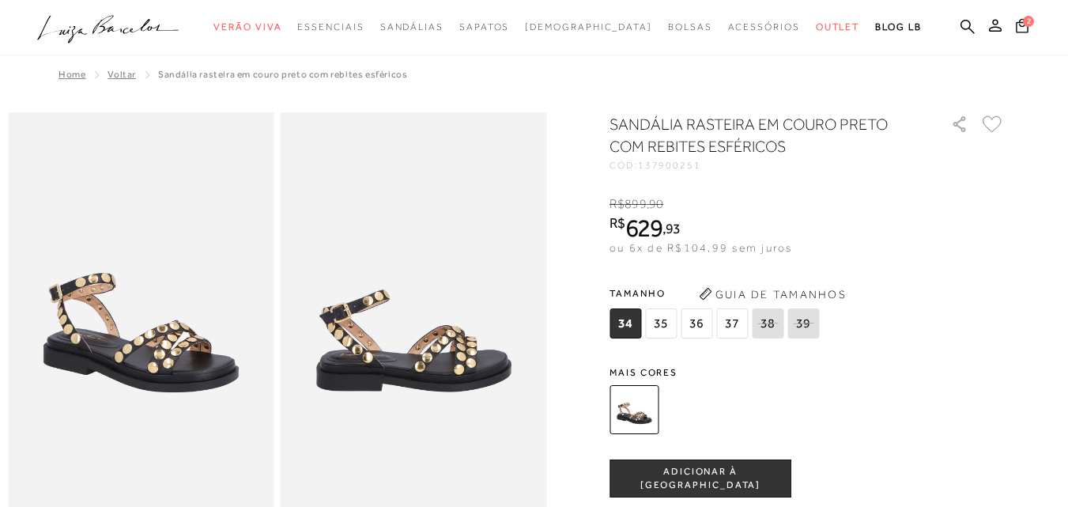 The width and height of the screenshot is (1068, 507). What do you see at coordinates (690, 27) in the screenshot?
I see `span: Bolsas` at bounding box center [690, 27].